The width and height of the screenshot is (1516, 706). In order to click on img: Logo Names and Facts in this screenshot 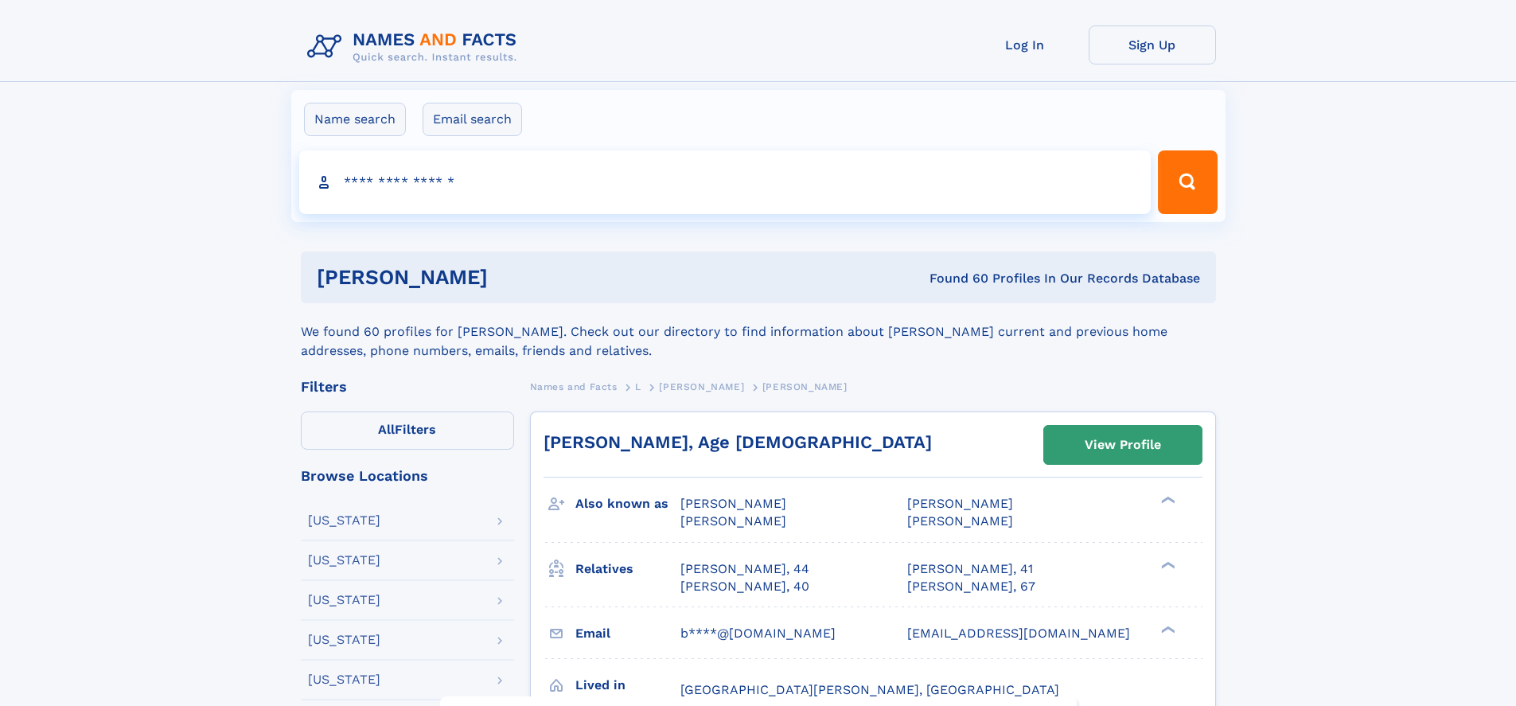, I will do `click(416, 47)`.